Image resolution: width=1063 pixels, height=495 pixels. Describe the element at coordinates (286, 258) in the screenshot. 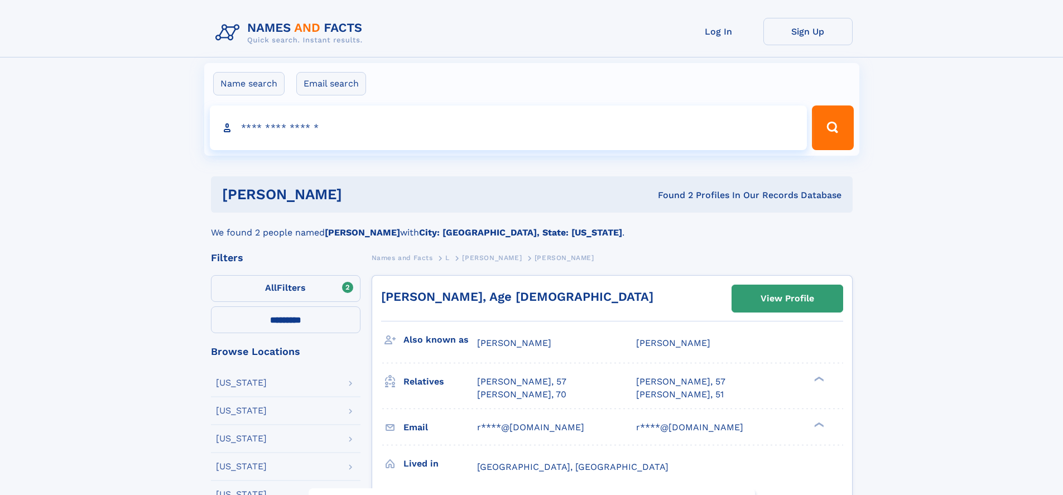

I see `div: Filters` at that location.